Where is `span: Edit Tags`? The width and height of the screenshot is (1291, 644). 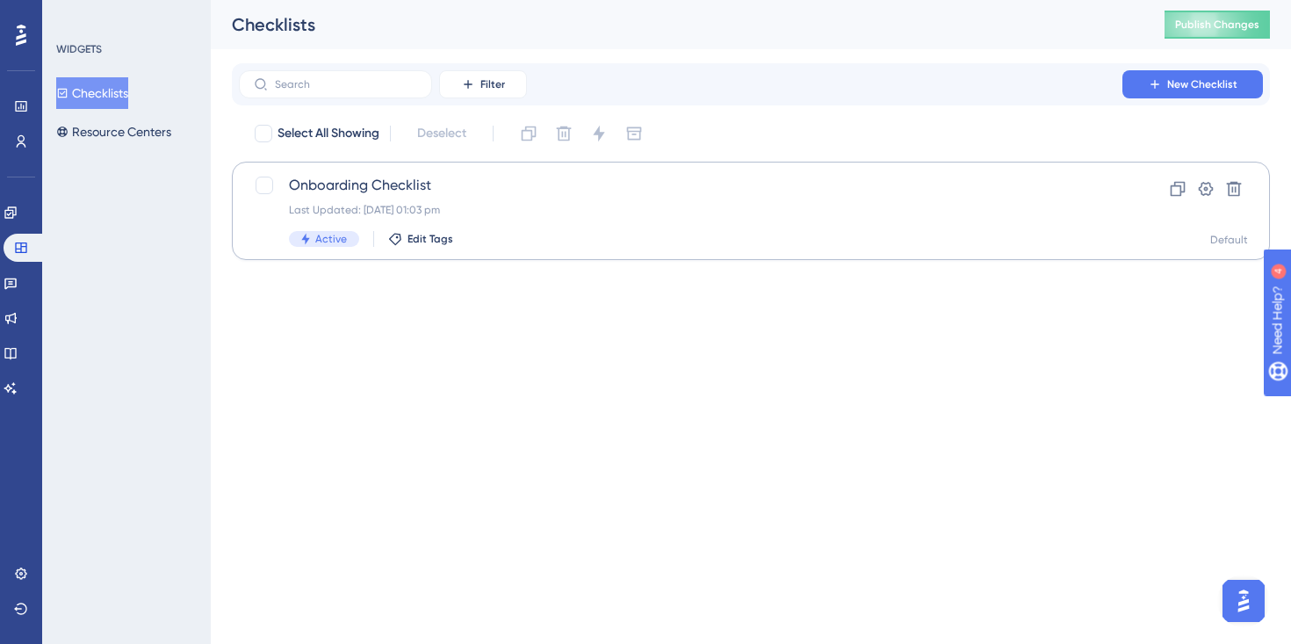 span: Edit Tags is located at coordinates (430, 239).